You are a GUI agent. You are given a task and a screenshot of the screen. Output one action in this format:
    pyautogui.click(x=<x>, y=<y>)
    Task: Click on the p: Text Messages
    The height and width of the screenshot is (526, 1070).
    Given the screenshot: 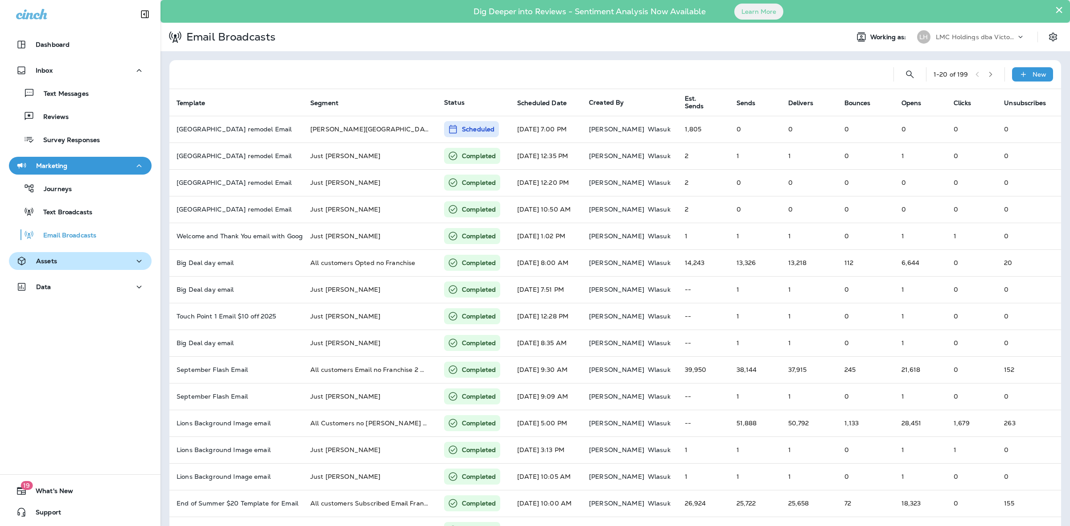 What is the action you would take?
    pyautogui.click(x=62, y=94)
    